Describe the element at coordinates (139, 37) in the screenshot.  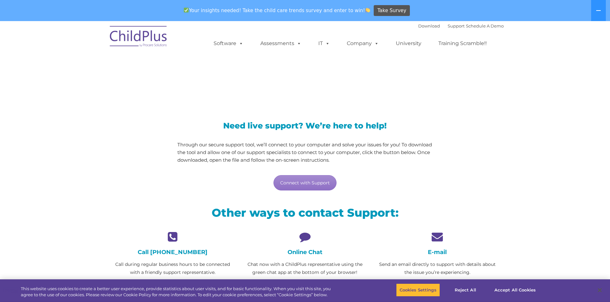
I see `img: ChildPlus by Procare Solutions` at that location.